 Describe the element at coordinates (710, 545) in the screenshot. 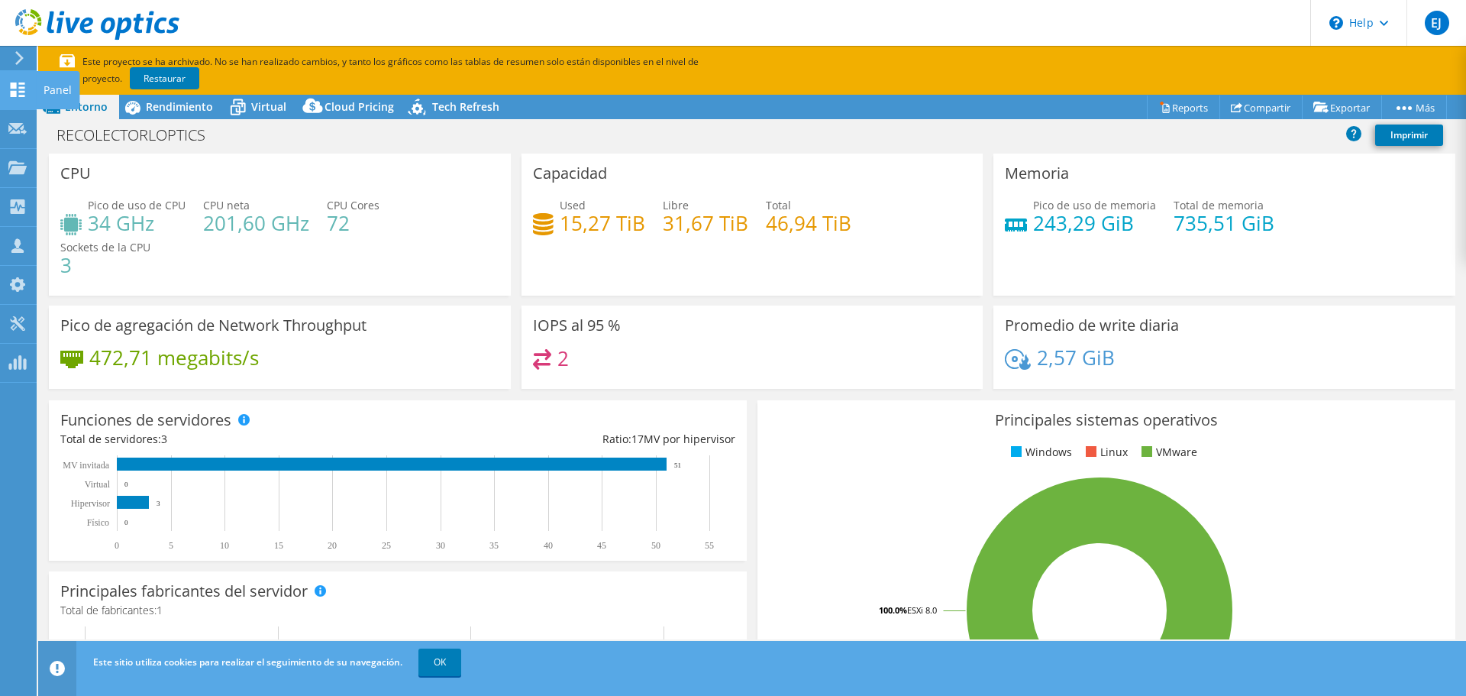

I see `text: 55` at that location.